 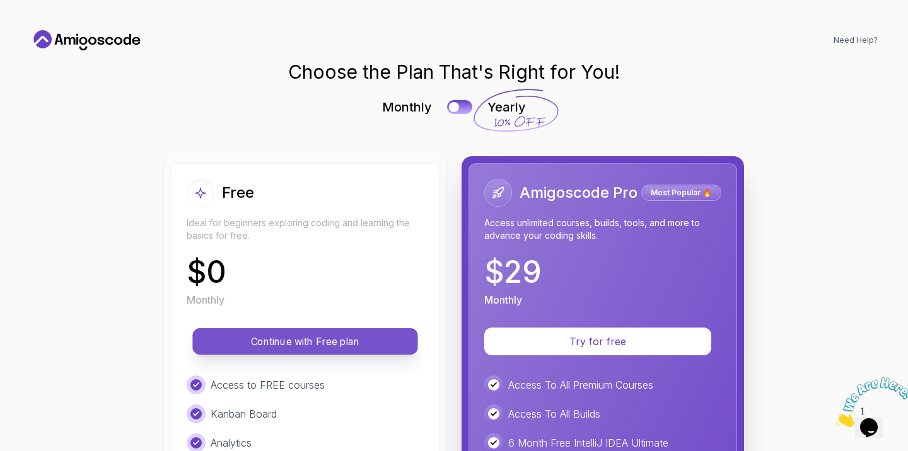 What do you see at coordinates (681, 193) in the screenshot?
I see `p: Most Popular 🔥` at bounding box center [681, 193].